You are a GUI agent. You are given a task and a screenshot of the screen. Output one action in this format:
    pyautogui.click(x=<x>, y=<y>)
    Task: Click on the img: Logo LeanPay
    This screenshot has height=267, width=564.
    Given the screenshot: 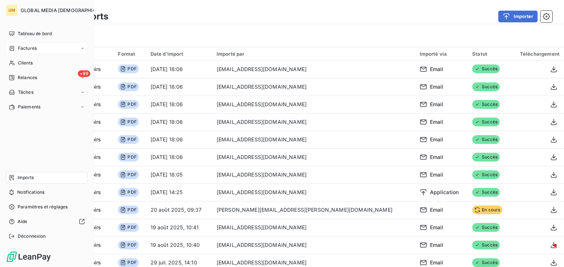 What is the action you would take?
    pyautogui.click(x=29, y=257)
    